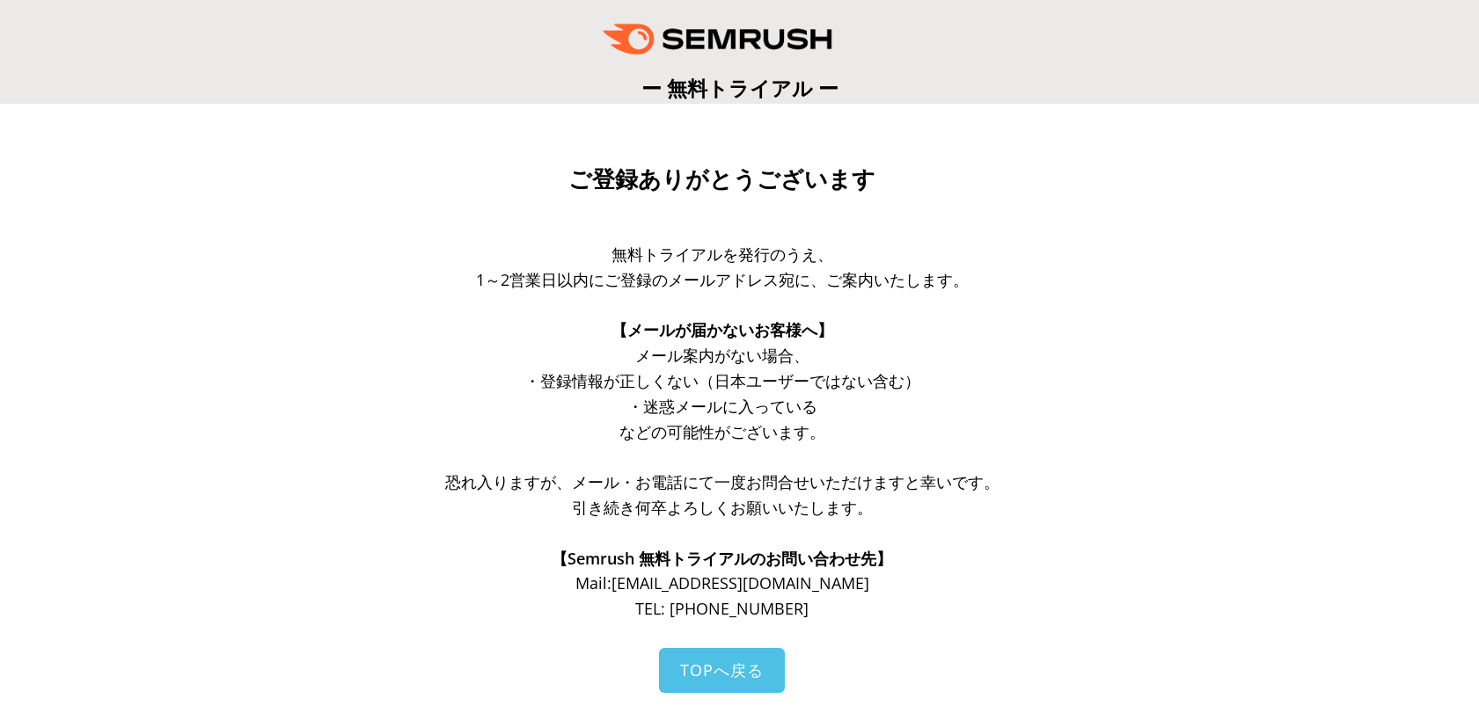 Image resolution: width=1479 pixels, height=728 pixels. Describe the element at coordinates (721, 670) in the screenshot. I see `span: TOPへ戻る` at that location.